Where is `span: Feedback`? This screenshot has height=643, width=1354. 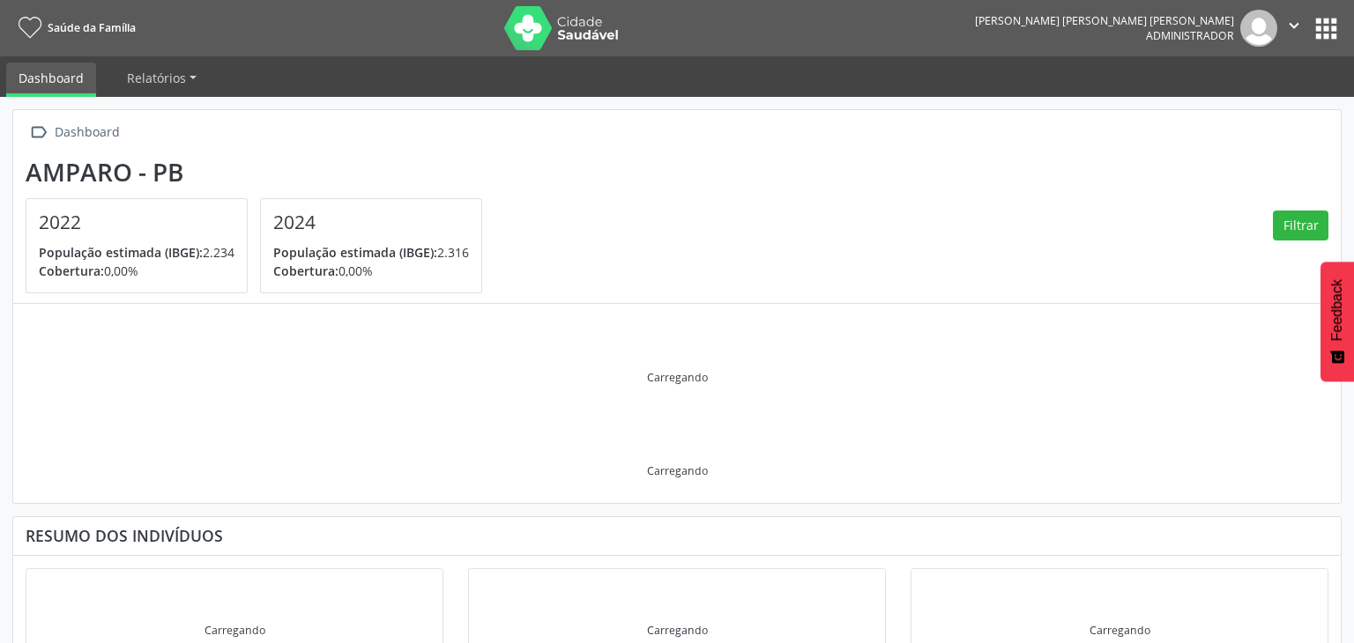
span: Feedback is located at coordinates (1337, 310).